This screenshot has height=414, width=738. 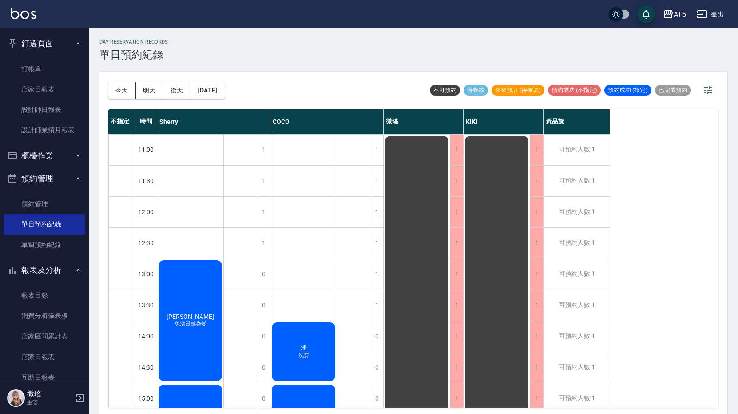 What do you see at coordinates (304, 355) in the screenshot?
I see `span: 洗剪` at bounding box center [304, 355].